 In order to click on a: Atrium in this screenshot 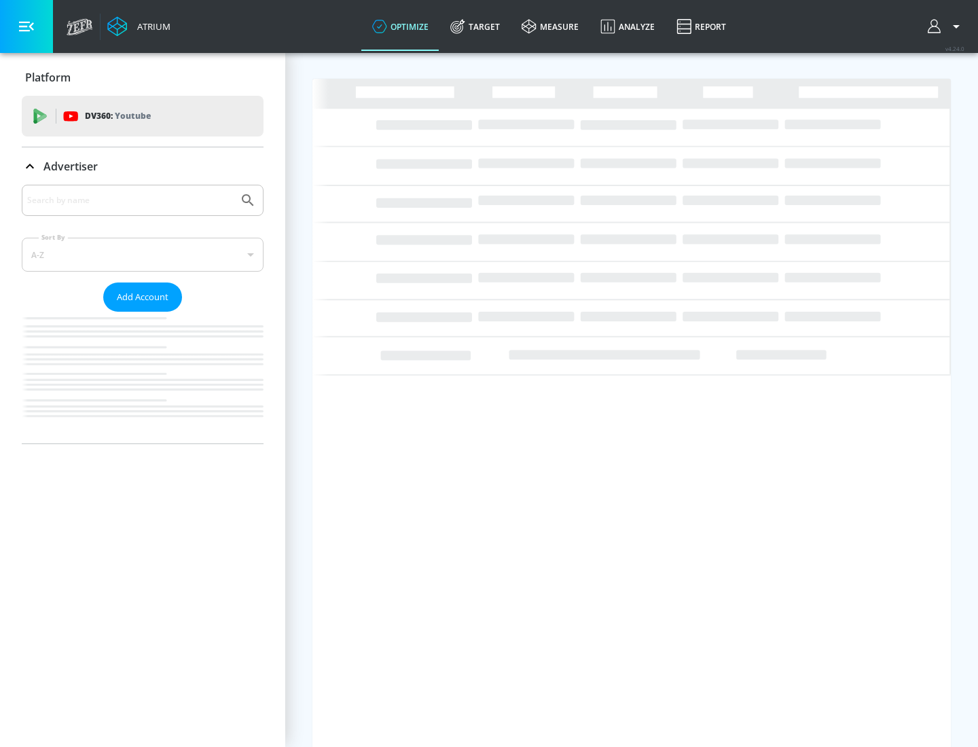, I will do `click(139, 26)`.